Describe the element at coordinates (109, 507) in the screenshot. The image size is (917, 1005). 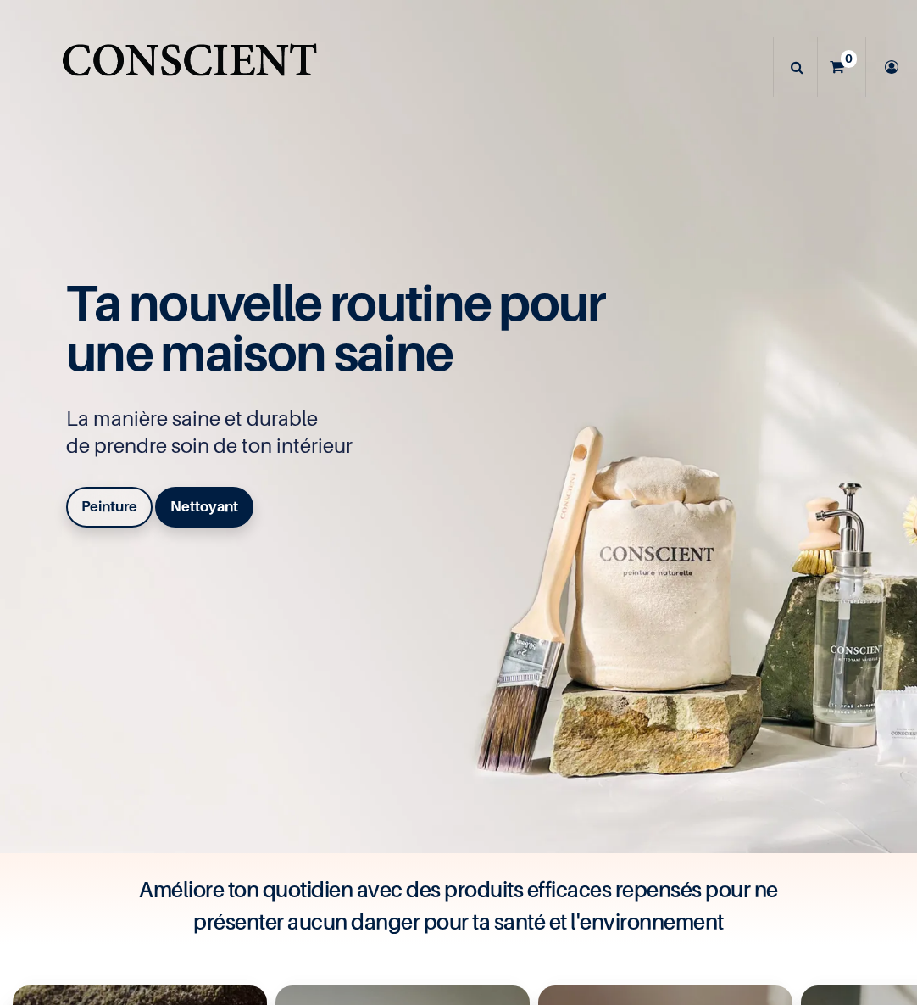
I see `a: Peinture` at that location.